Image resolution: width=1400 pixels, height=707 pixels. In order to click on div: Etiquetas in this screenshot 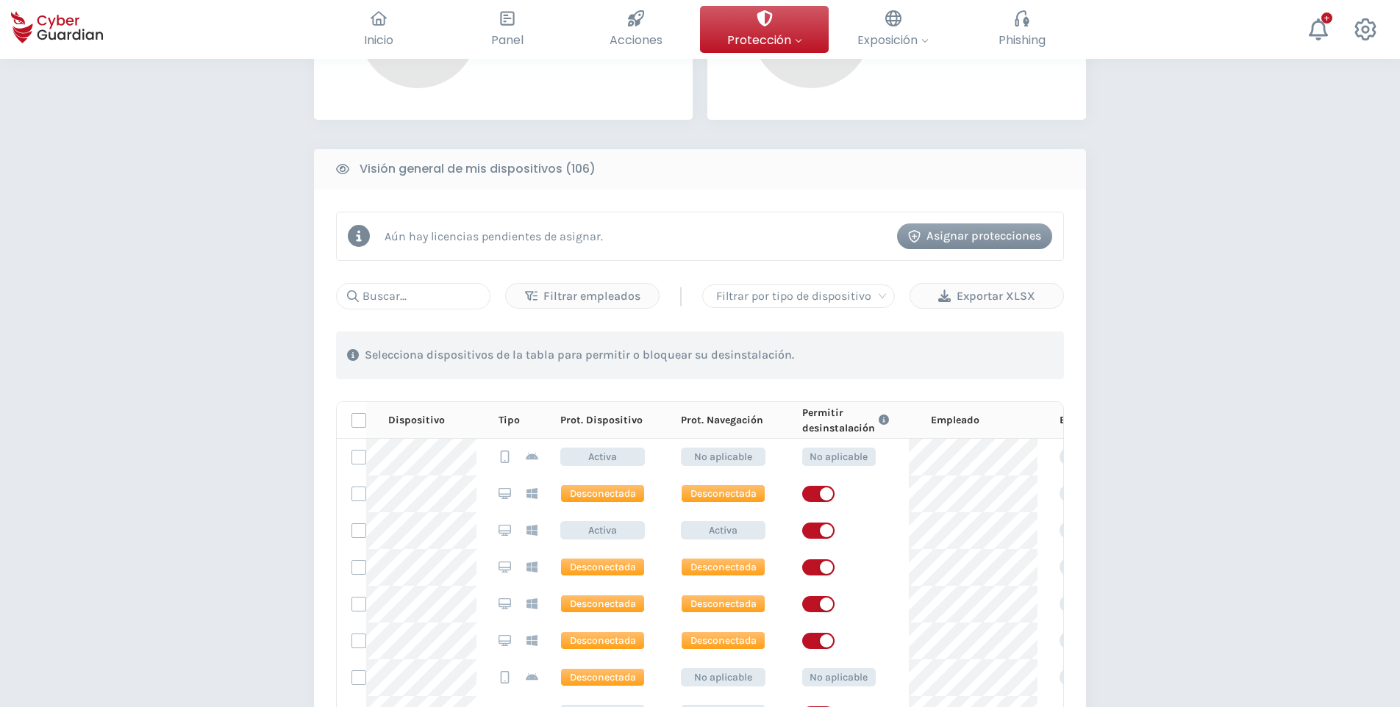, I will do `click(1187, 420)`.